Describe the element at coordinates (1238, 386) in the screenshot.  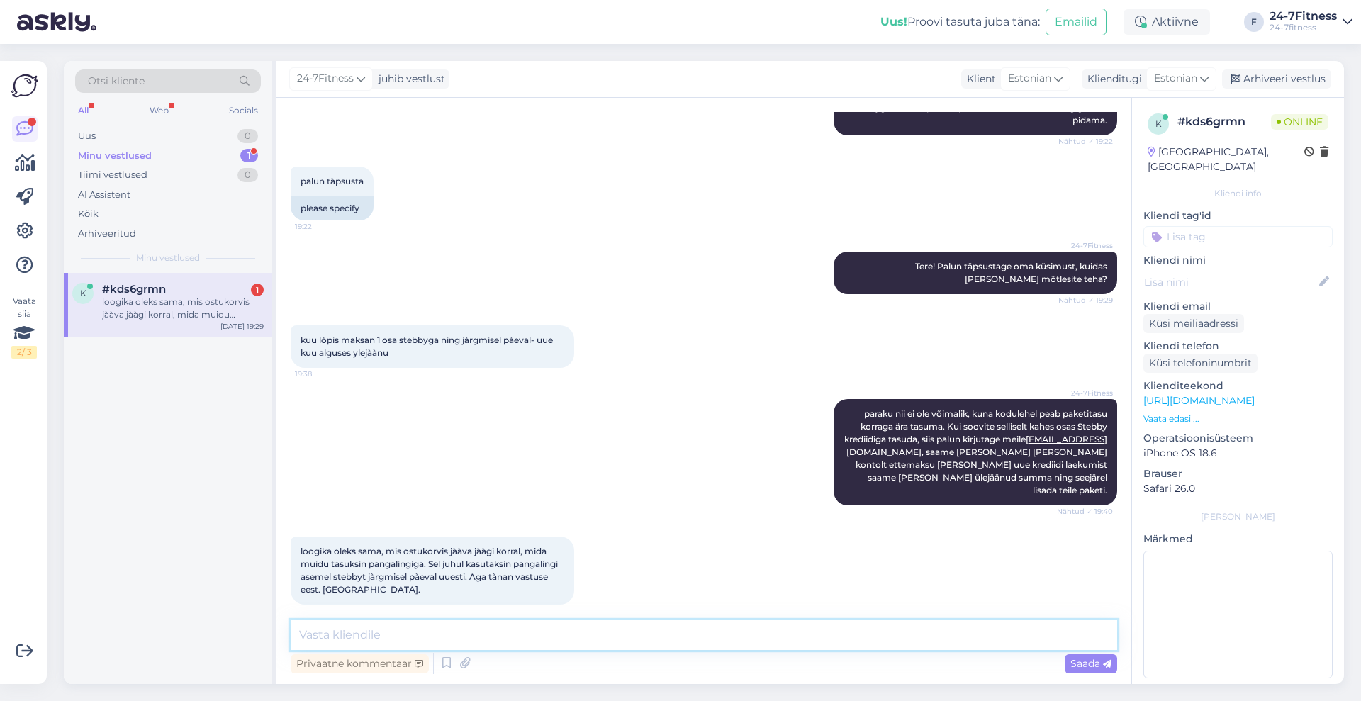
I see `p: Klienditeekond` at that location.